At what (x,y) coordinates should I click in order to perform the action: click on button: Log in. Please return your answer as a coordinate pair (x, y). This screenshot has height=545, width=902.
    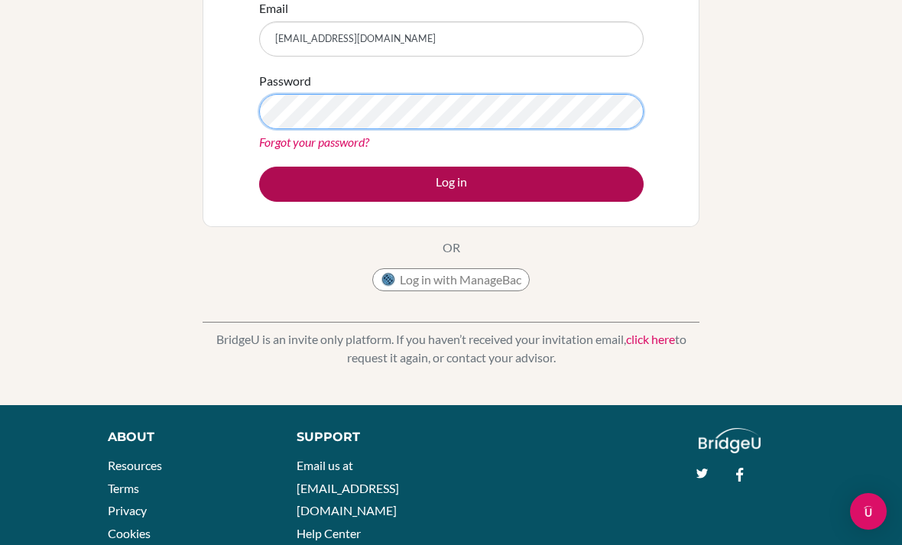
    Looking at the image, I should click on (451, 184).